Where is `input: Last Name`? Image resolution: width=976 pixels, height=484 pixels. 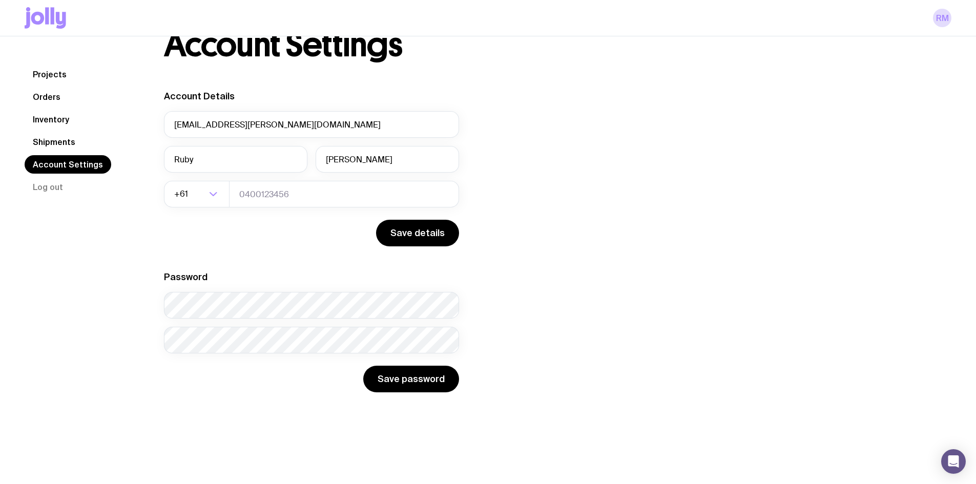 input: Last Name is located at coordinates (387, 159).